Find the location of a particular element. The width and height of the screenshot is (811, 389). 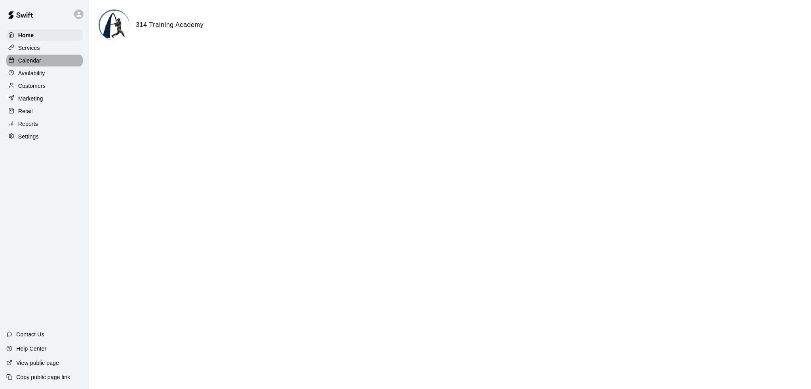

a: Retail is located at coordinates (44, 111).